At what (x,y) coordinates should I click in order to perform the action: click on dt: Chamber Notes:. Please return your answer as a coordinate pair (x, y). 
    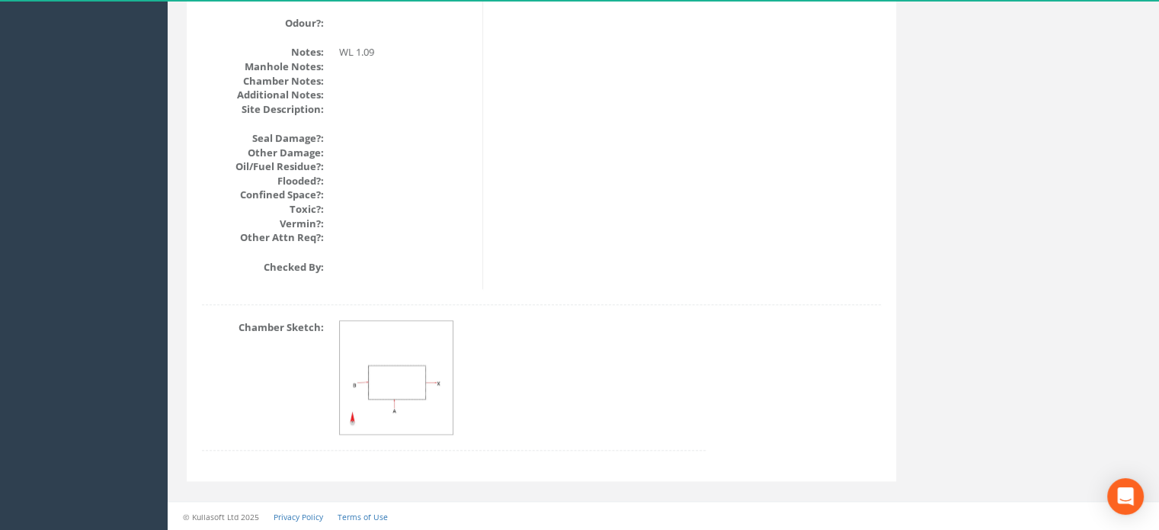
    Looking at the image, I should click on (263, 81).